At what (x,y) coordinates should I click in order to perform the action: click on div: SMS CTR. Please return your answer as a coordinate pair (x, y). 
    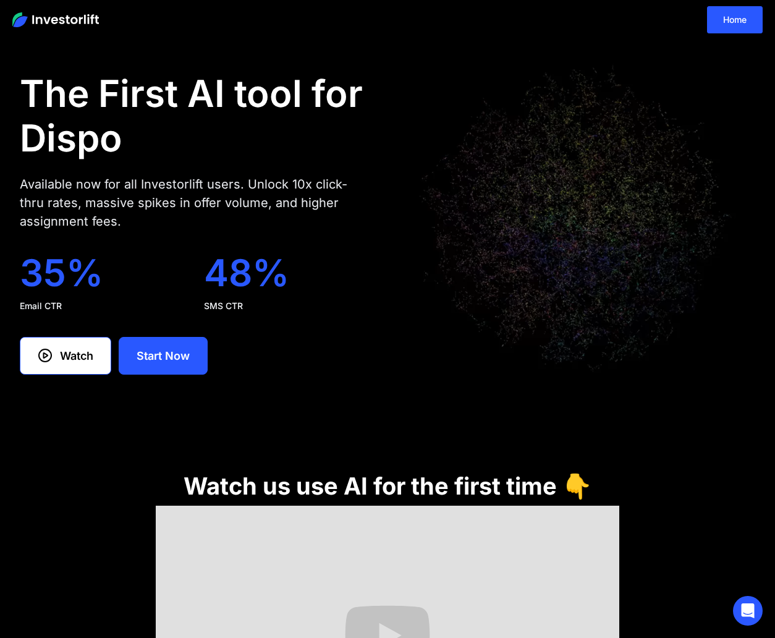
    Looking at the image, I should click on (286, 306).